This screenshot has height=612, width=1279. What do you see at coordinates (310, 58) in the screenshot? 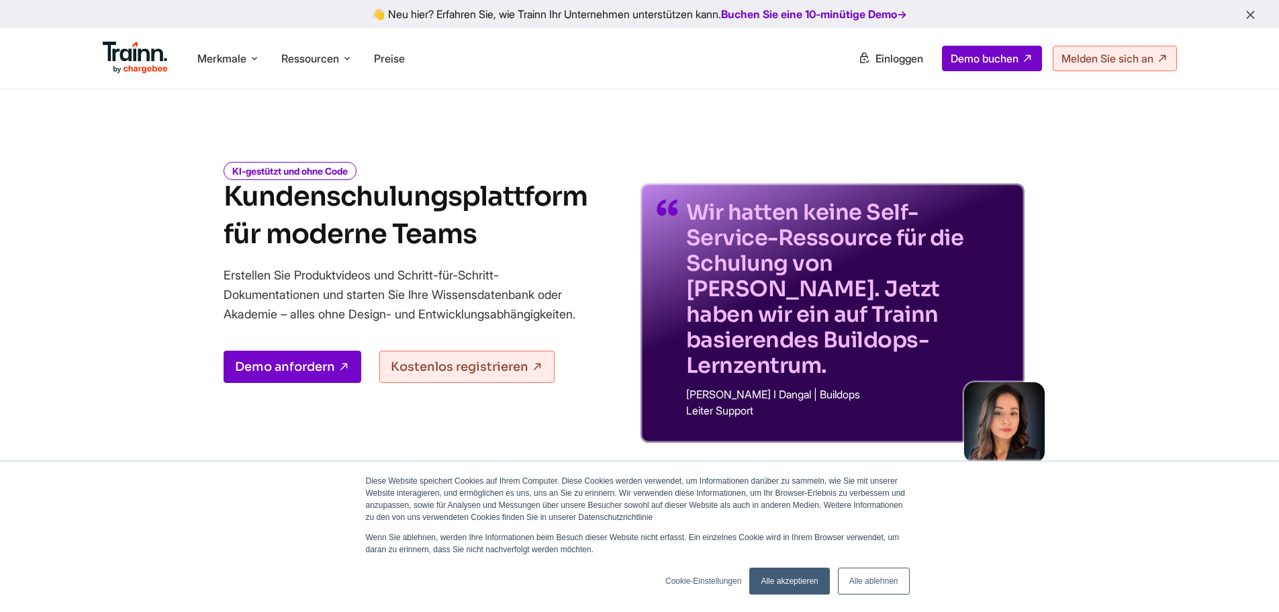
I see `font: Ressourcen` at bounding box center [310, 58].